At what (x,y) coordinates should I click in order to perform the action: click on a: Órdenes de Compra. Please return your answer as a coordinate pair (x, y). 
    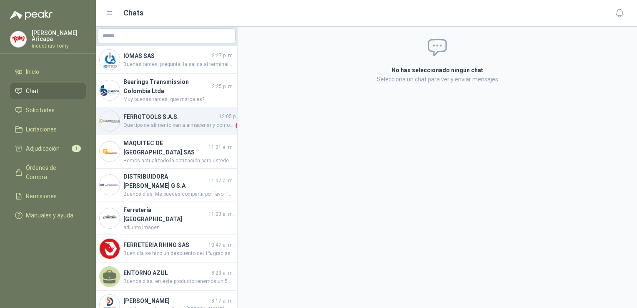
    Looking at the image, I should click on (48, 172).